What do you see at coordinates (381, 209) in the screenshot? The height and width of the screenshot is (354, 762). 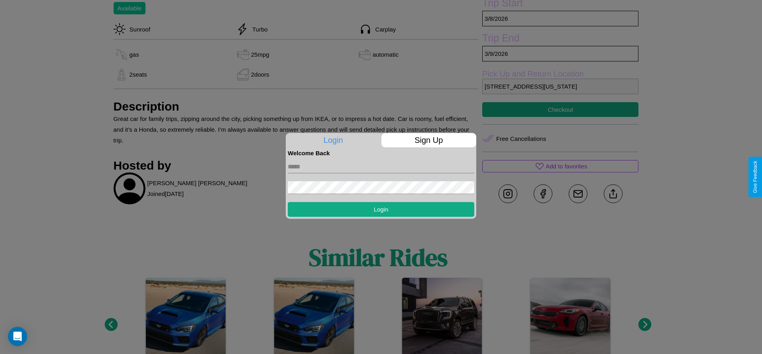 I see `button: Login` at bounding box center [381, 209].